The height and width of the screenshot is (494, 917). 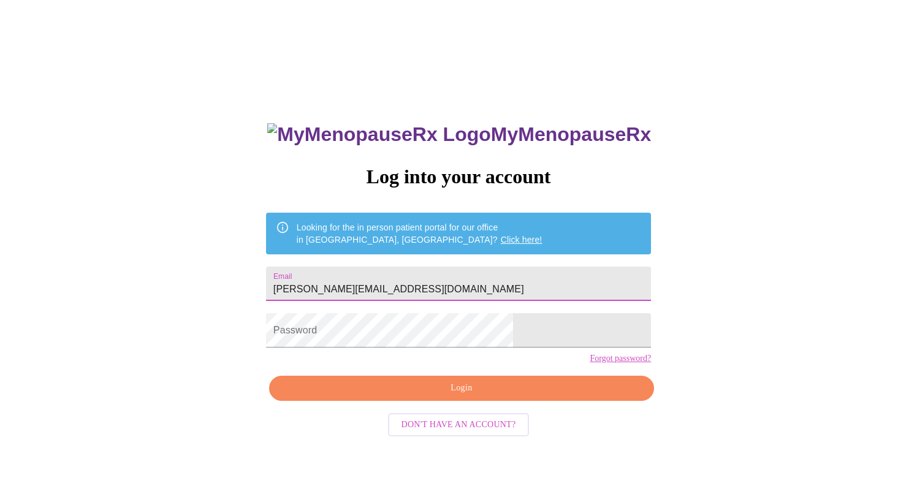 I want to click on h3: MyMenopauseRx, so click(x=459, y=134).